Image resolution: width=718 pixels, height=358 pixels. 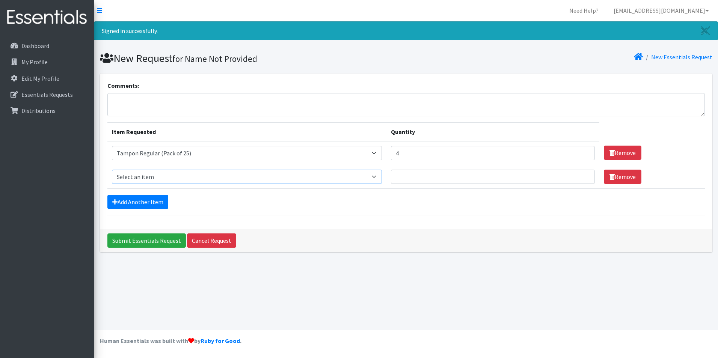 I want to click on img: HumanEssentials, so click(x=47, y=17).